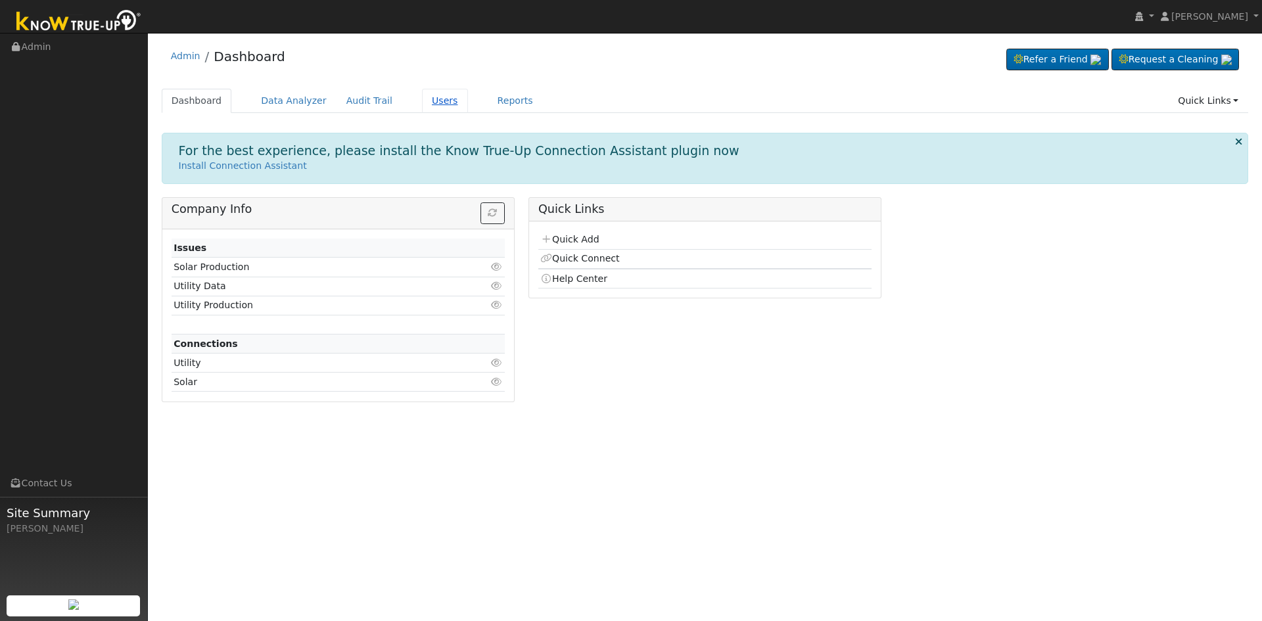 The image size is (1262, 621). Describe the element at coordinates (311, 382) in the screenshot. I see `td: Solar` at that location.